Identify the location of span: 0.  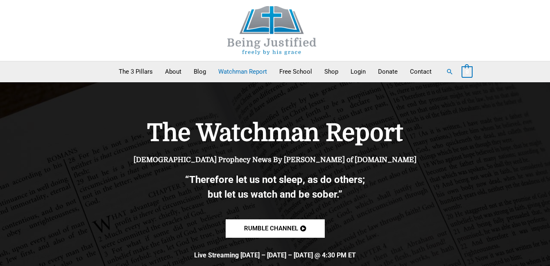
(467, 72).